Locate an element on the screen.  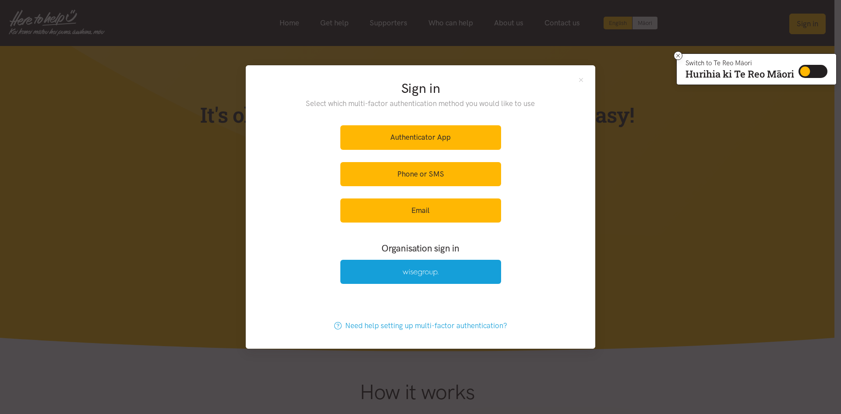
a: Phone or SMS is located at coordinates (420, 174).